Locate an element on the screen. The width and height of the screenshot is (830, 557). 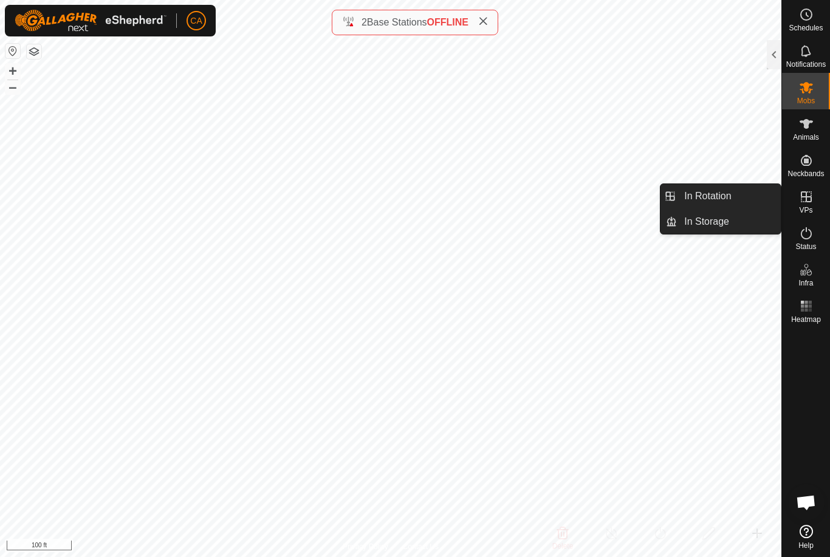
span: VPs is located at coordinates (805, 210).